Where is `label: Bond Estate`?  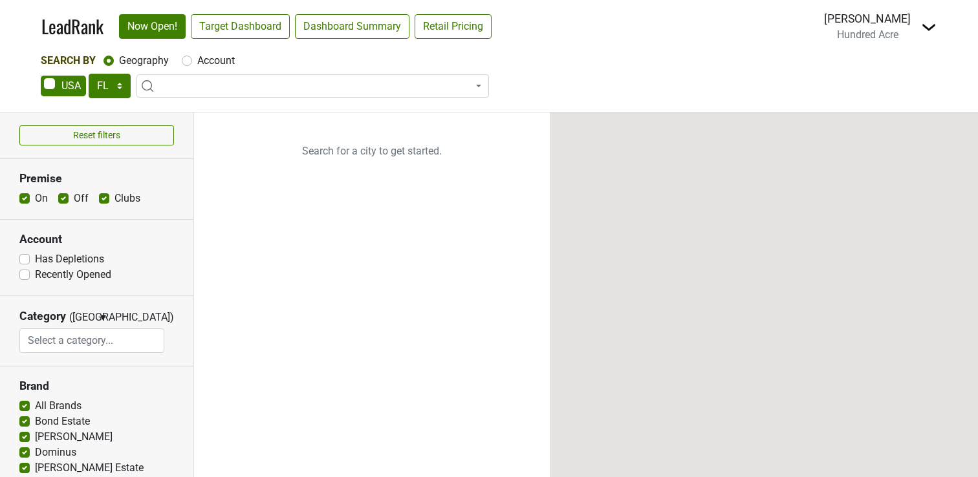
label: Bond Estate is located at coordinates (62, 422).